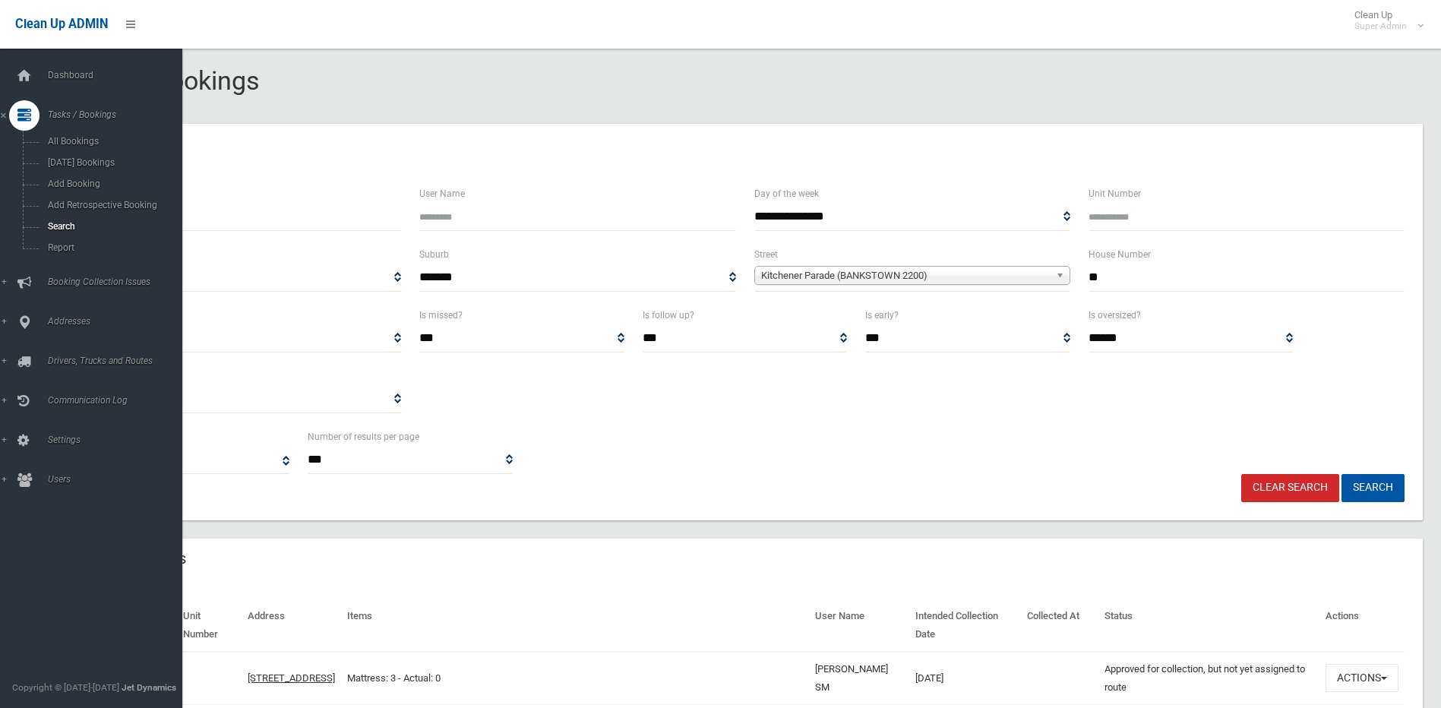  Describe the element at coordinates (119, 440) in the screenshot. I see `span: Settings` at that location.